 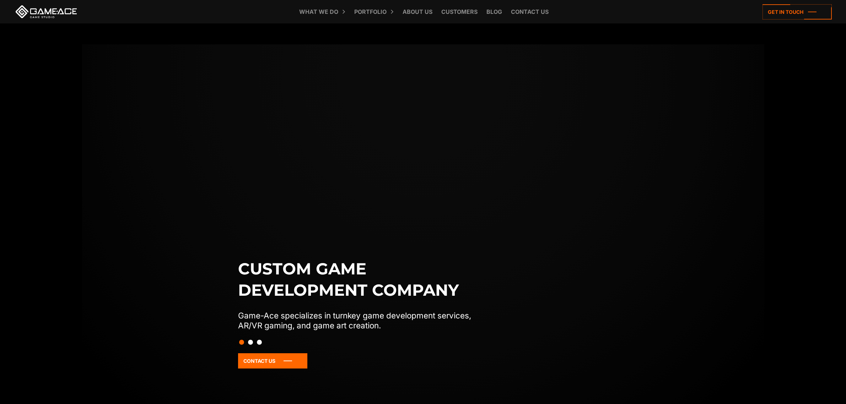 I want to click on button: Slide 1, so click(x=242, y=342).